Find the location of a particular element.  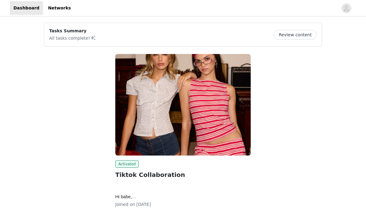

div: avatar is located at coordinates (347, 8).